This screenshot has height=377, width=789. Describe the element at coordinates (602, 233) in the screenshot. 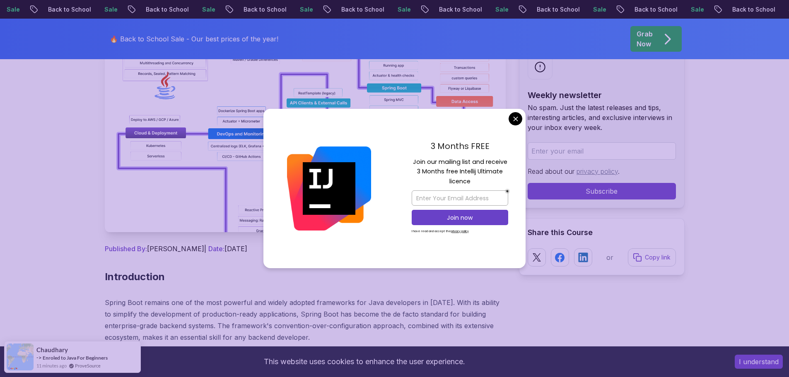

I see `h2: Share this Course` at that location.